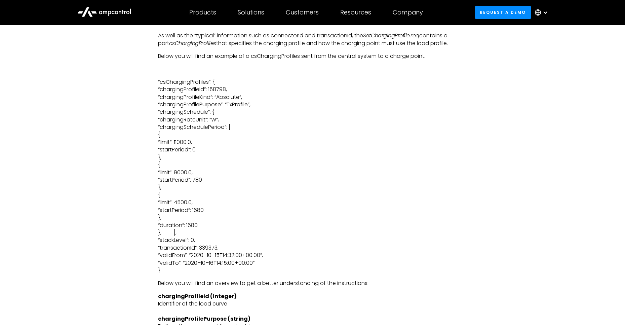 This screenshot has width=625, height=325. I want to click on div: Products, so click(203, 12).